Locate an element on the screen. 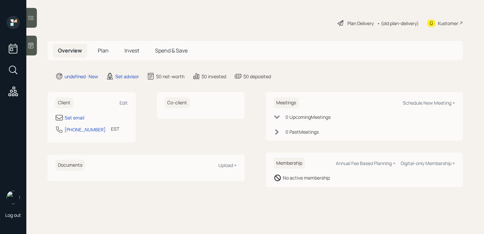 Image resolution: width=484 pixels, height=234 pixels. div: Schedule New Meeting + is located at coordinates (429, 102).